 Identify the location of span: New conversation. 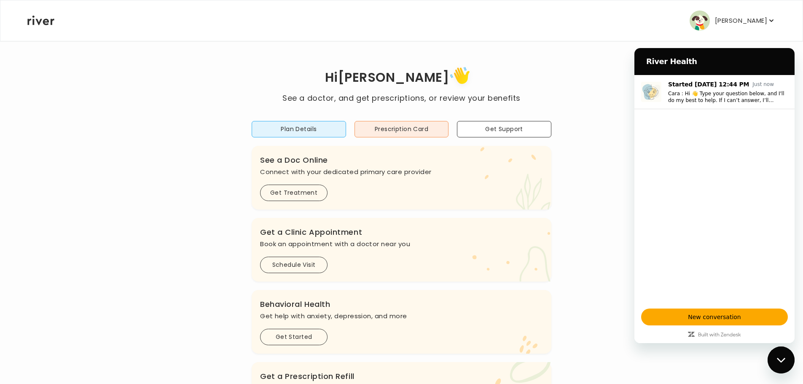
(80, 269).